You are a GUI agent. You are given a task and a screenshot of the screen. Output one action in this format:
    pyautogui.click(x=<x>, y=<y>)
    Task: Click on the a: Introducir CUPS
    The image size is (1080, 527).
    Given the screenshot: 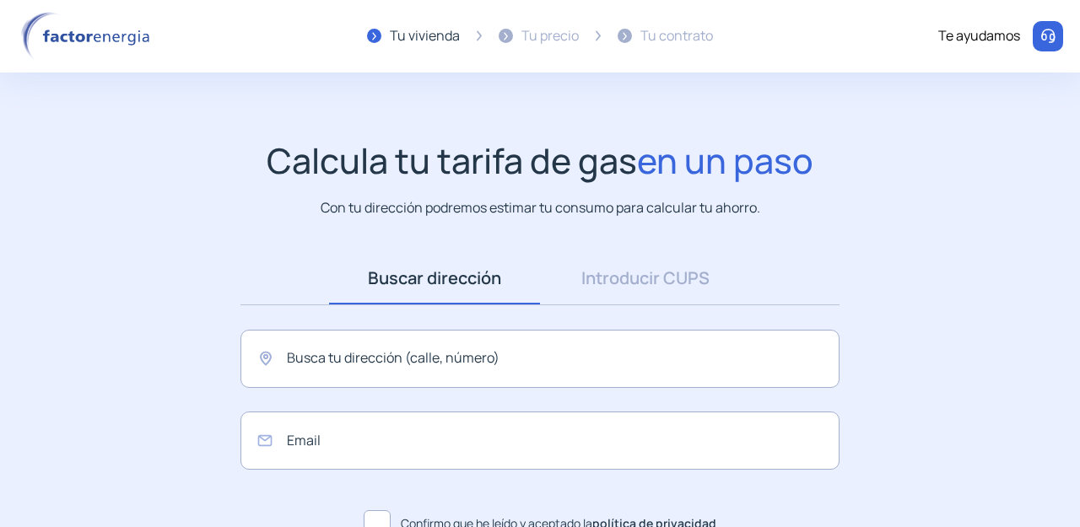 What is the action you would take?
    pyautogui.click(x=645, y=278)
    